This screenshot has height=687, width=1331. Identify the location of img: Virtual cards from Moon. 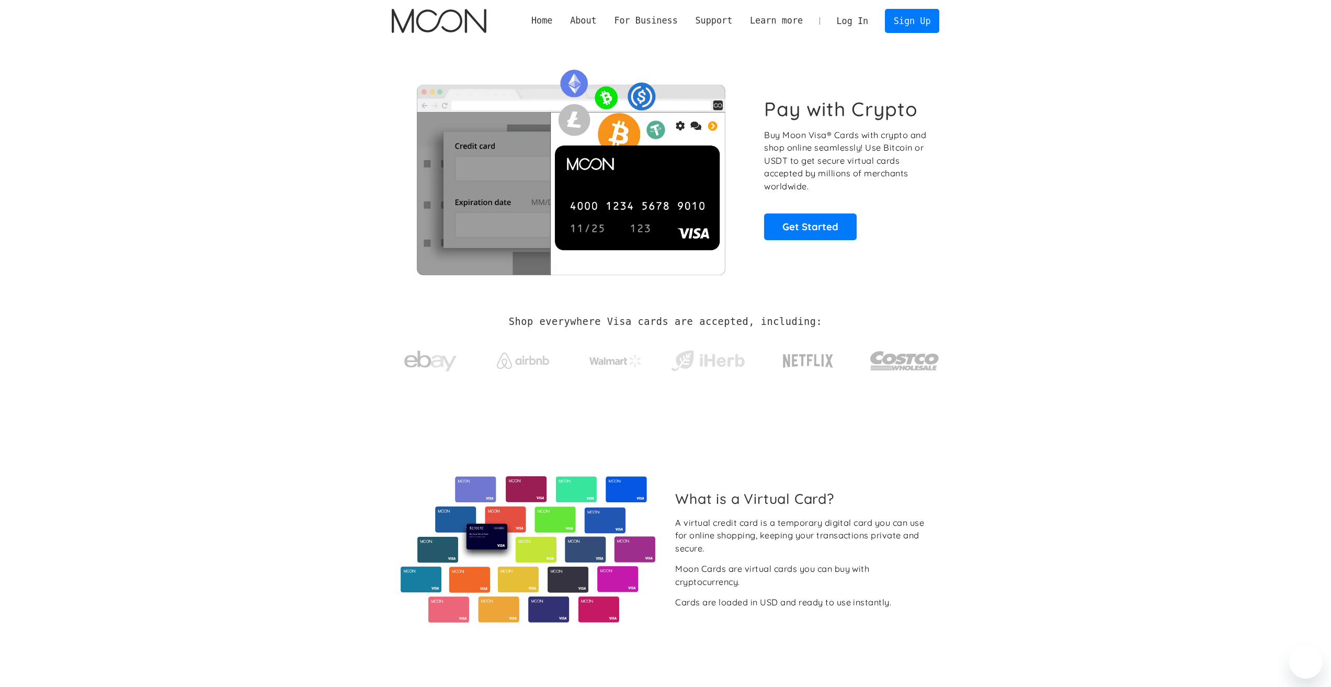
(528, 549).